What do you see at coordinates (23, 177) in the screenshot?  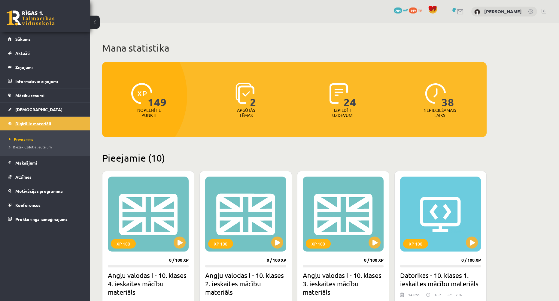 I see `span: Atzīmes` at bounding box center [23, 177].